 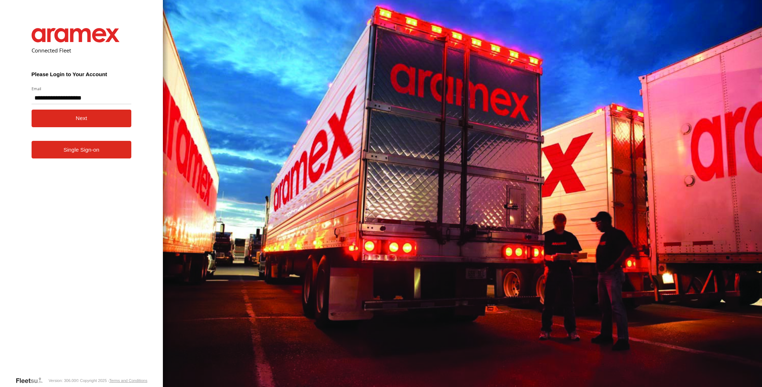 What do you see at coordinates (128, 380) in the screenshot?
I see `a: Terms and Conditions` at bounding box center [128, 380].